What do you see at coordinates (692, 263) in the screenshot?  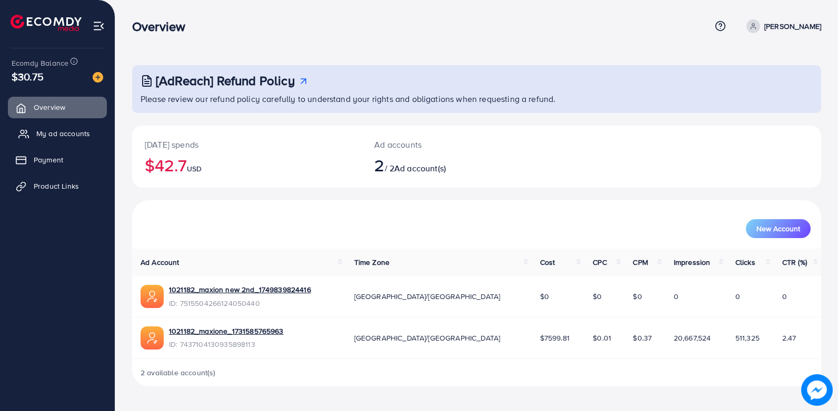 I see `span: Impression` at bounding box center [692, 263].